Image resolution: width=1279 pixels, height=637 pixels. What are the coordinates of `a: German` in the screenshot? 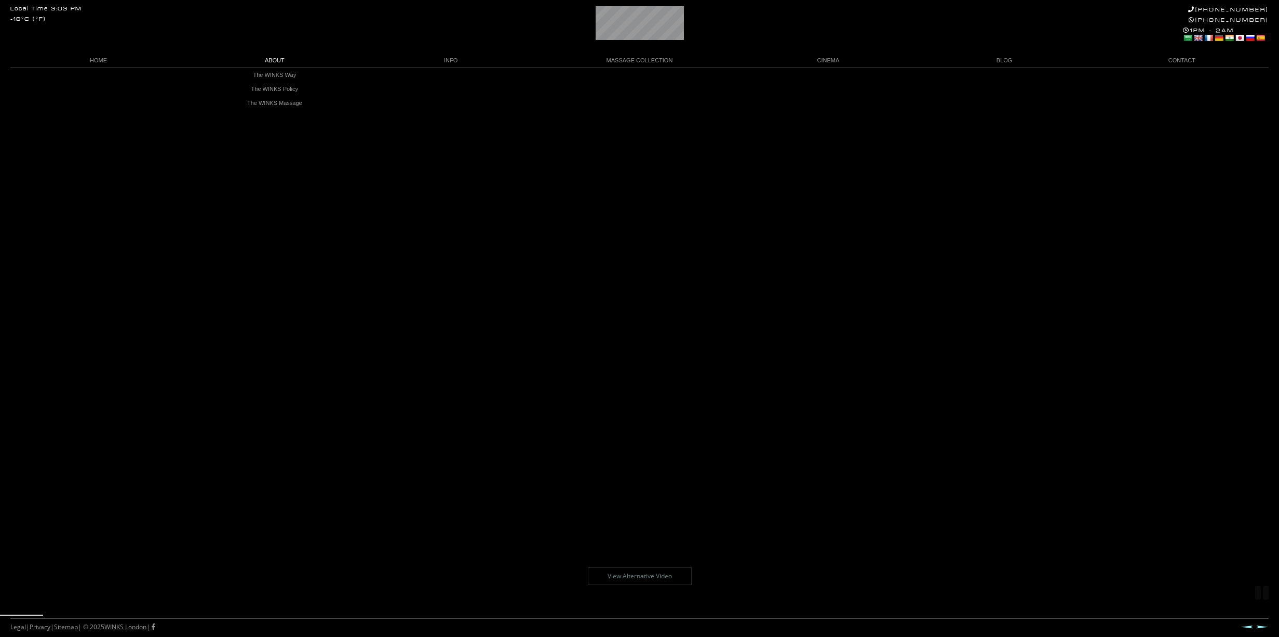 It's located at (1219, 38).